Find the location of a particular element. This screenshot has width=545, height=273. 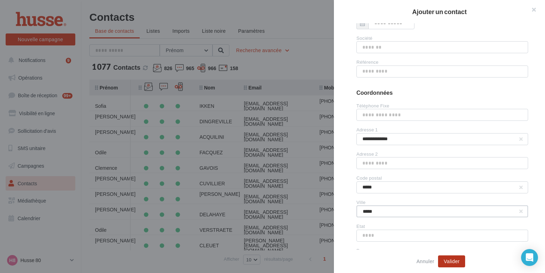

div: Etat is located at coordinates (442, 226).